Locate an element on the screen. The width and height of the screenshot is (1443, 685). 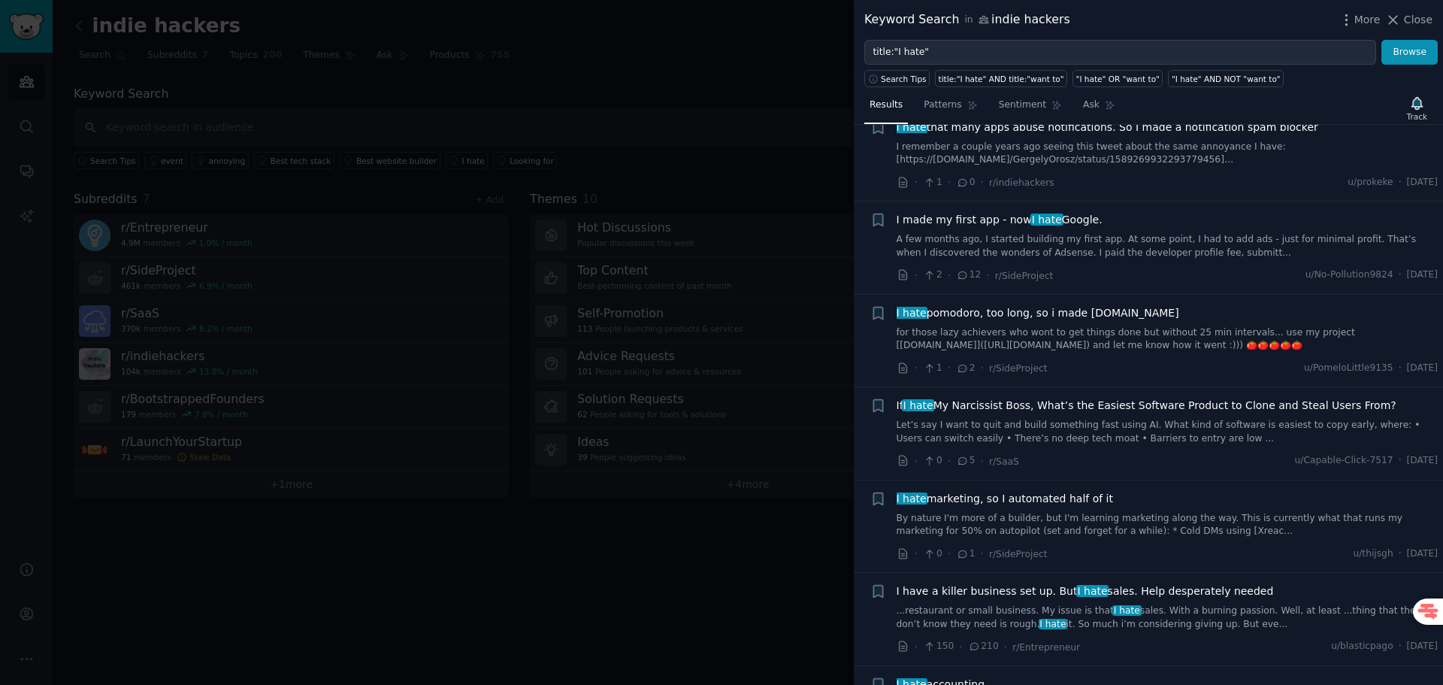
a: for those lazy achievers who wont to get things done but without 25 min intervals... use my proje... is located at coordinates (1167, 339).